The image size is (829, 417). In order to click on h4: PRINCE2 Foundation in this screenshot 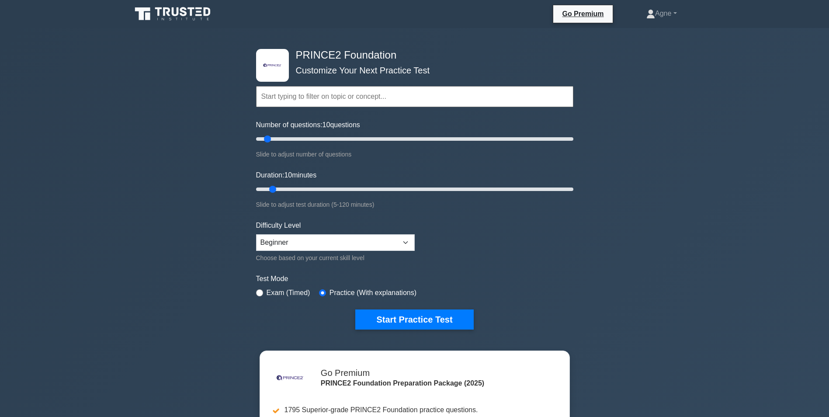, I will do `click(411, 55)`.